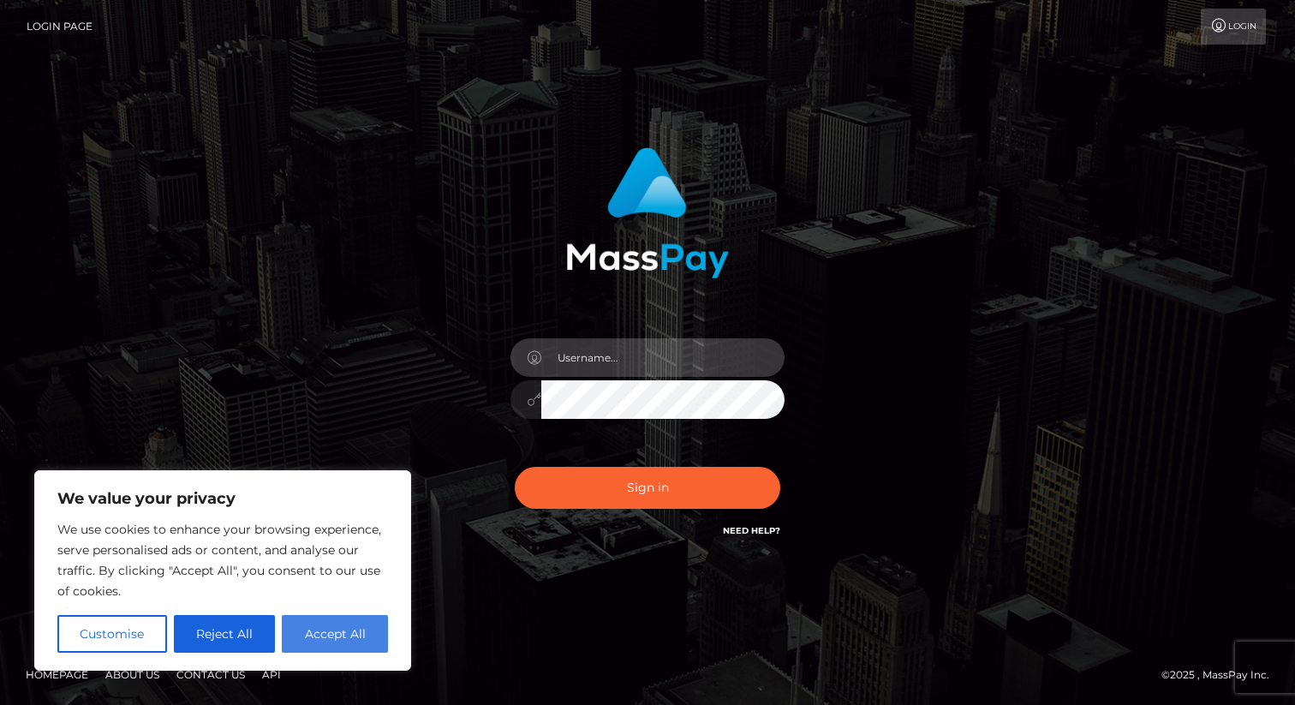 The height and width of the screenshot is (705, 1295). What do you see at coordinates (663, 357) in the screenshot?
I see `input: Username...` at bounding box center [663, 357].